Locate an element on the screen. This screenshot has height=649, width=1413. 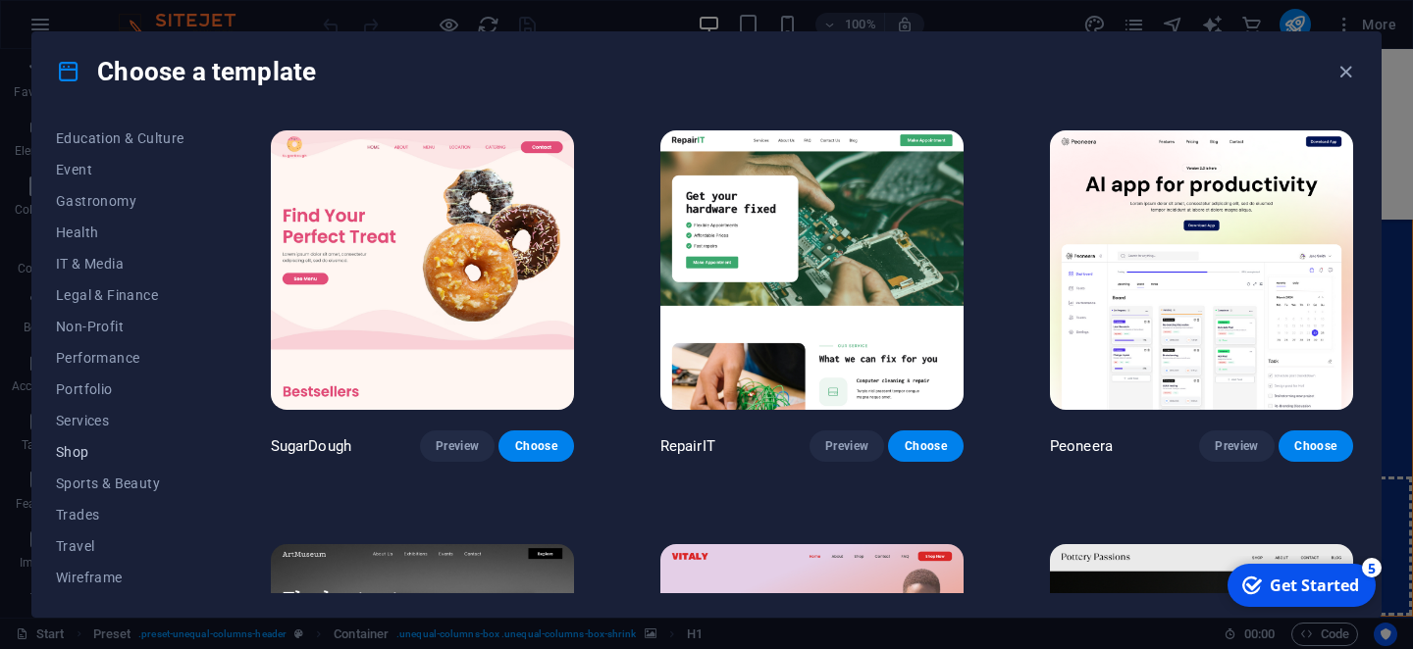
button: Legal & Finance is located at coordinates (120, 295).